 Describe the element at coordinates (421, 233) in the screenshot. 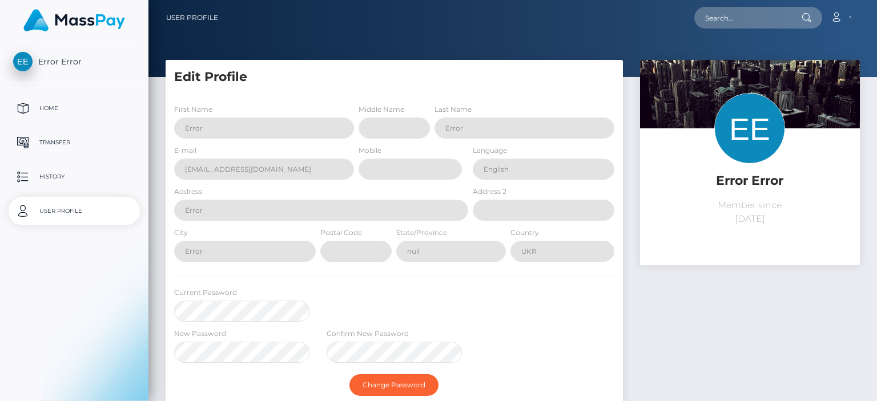

I see `label: State/Province` at that location.